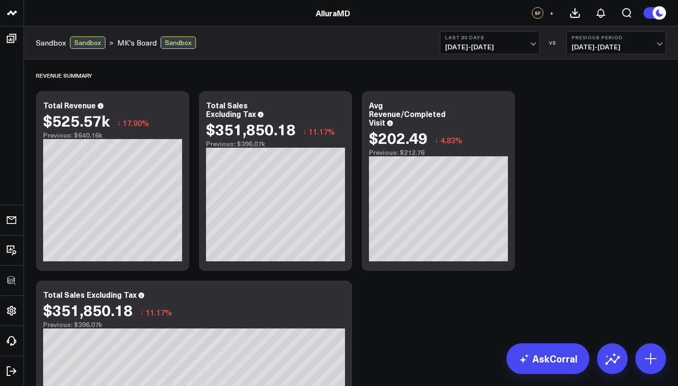 Image resolution: width=678 pixels, height=386 pixels. I want to click on div: Previous: $640.16k, so click(113, 135).